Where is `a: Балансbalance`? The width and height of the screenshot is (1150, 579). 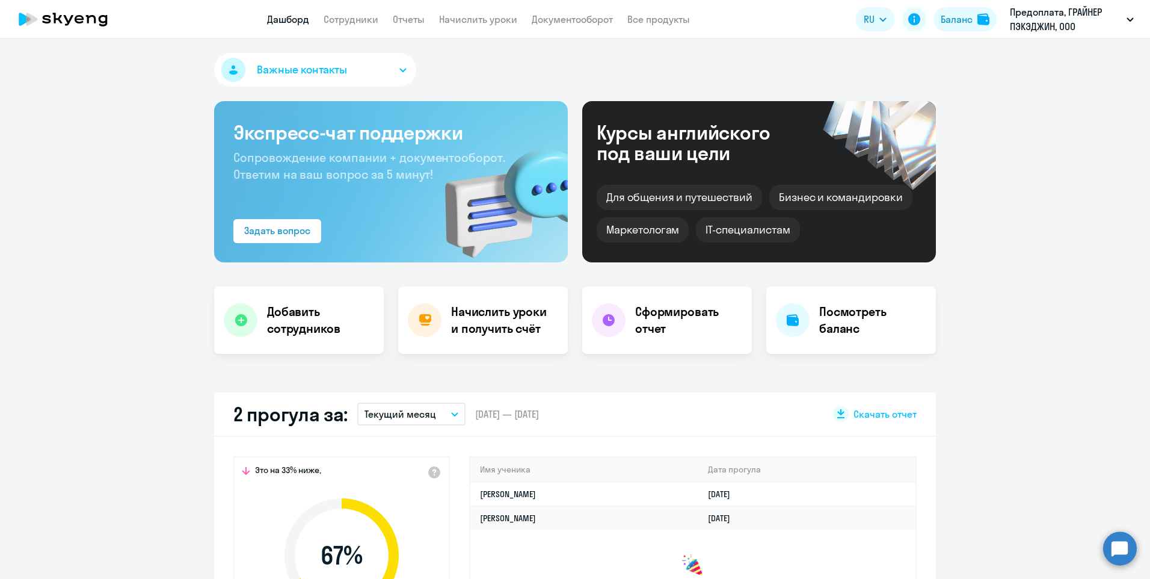
a: Балансbalance is located at coordinates (965, 19).